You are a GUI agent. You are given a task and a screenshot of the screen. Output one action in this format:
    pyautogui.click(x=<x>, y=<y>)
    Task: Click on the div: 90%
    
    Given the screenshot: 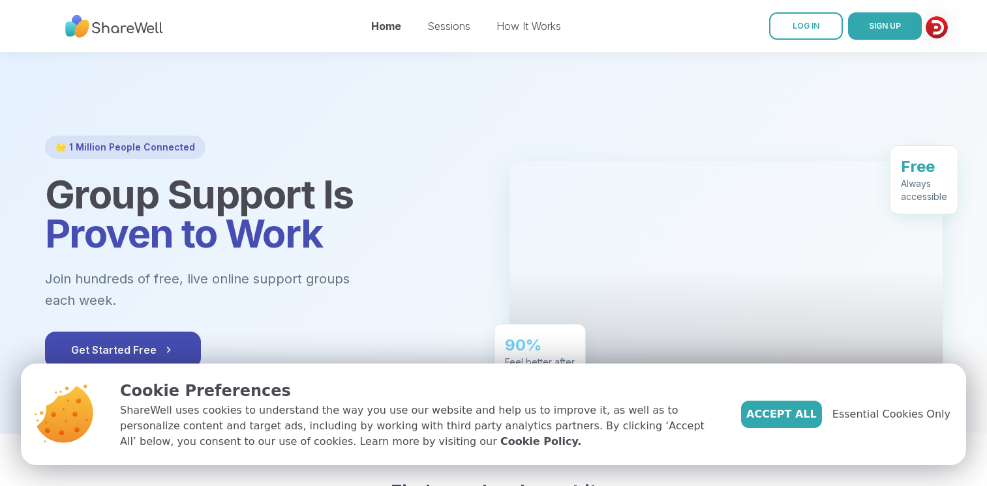 What is the action you would take?
    pyautogui.click(x=539, y=345)
    